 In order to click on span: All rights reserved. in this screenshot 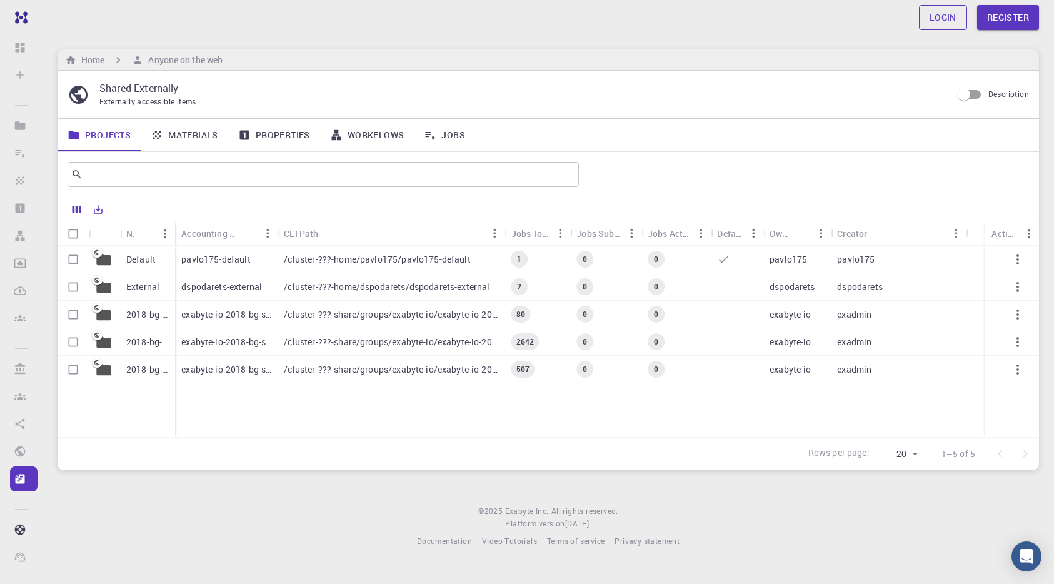, I will do `click(584, 511)`.